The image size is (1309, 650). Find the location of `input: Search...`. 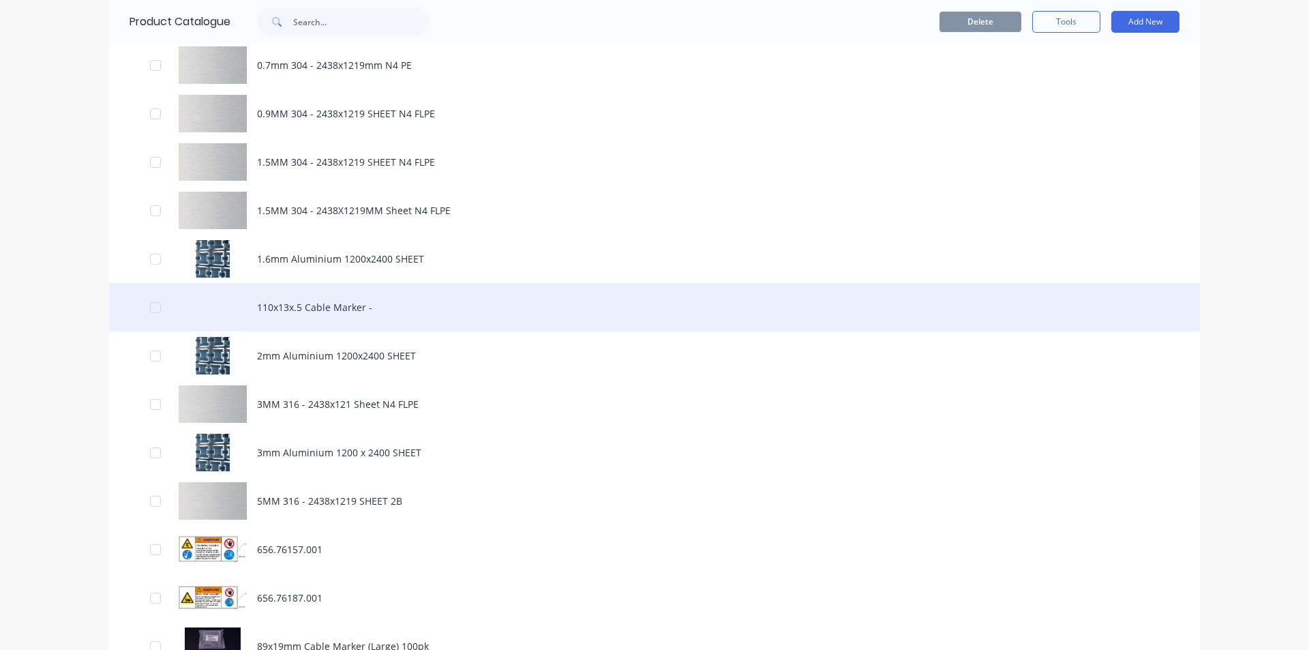

input: Search... is located at coordinates (361, 22).